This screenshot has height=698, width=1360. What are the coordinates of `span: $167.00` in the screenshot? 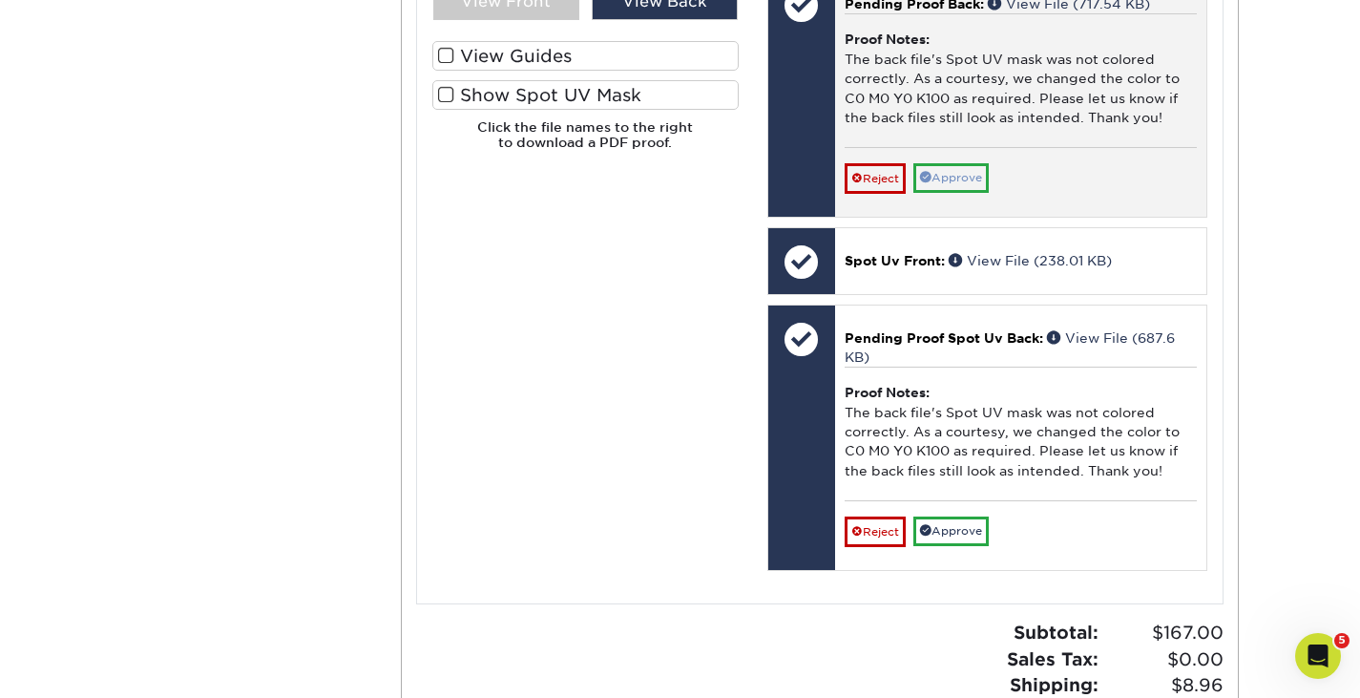 It's located at (1164, 633).